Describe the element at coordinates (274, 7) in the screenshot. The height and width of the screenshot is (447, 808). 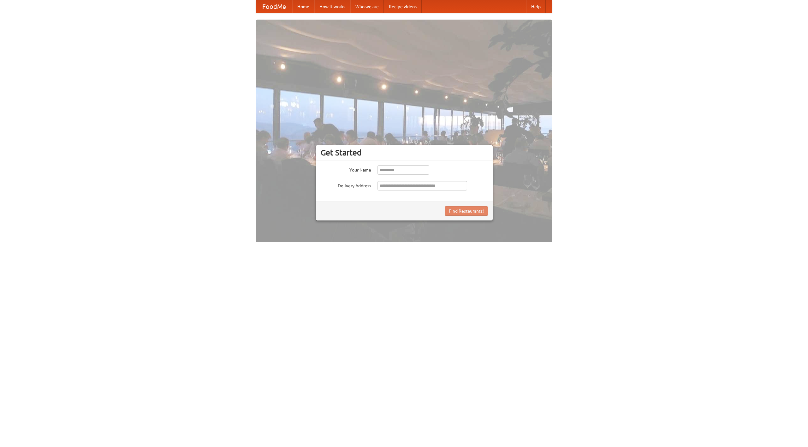
I see `a: FoodMe` at that location.